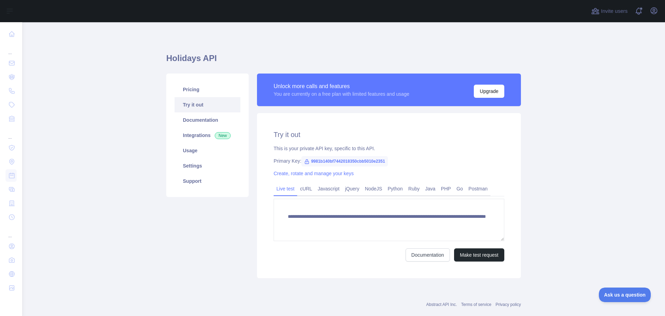 The width and height of the screenshot is (665, 316). I want to click on a: Settings, so click(208, 166).